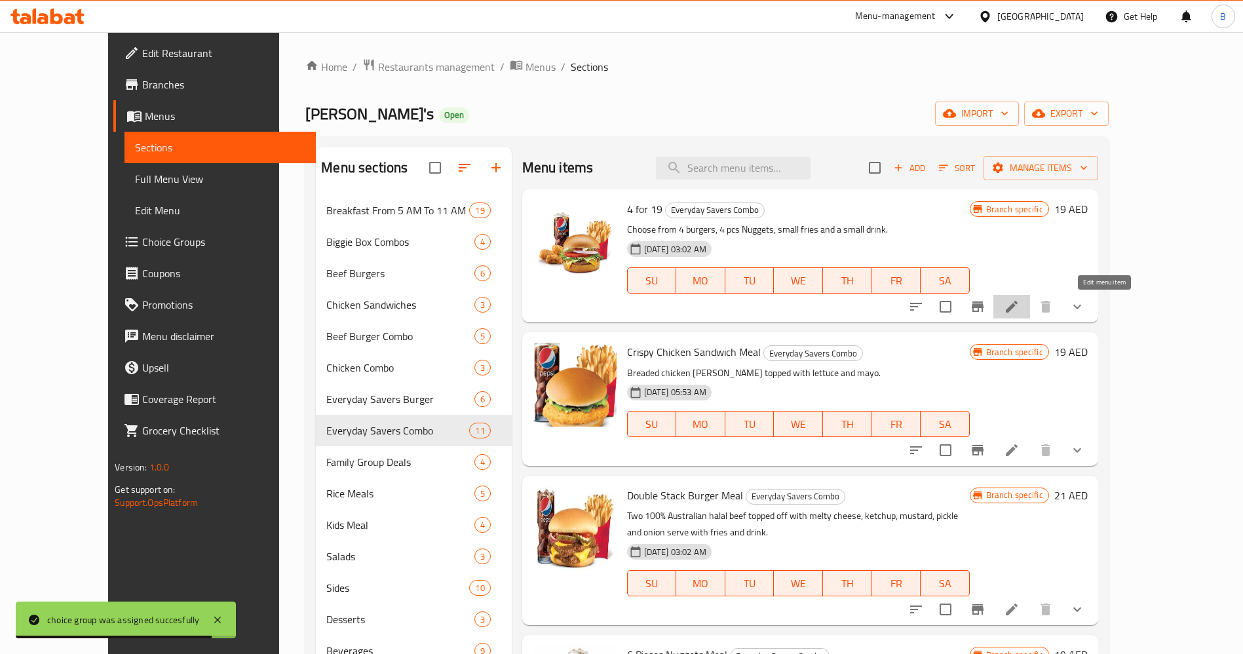  I want to click on a: Sections, so click(220, 147).